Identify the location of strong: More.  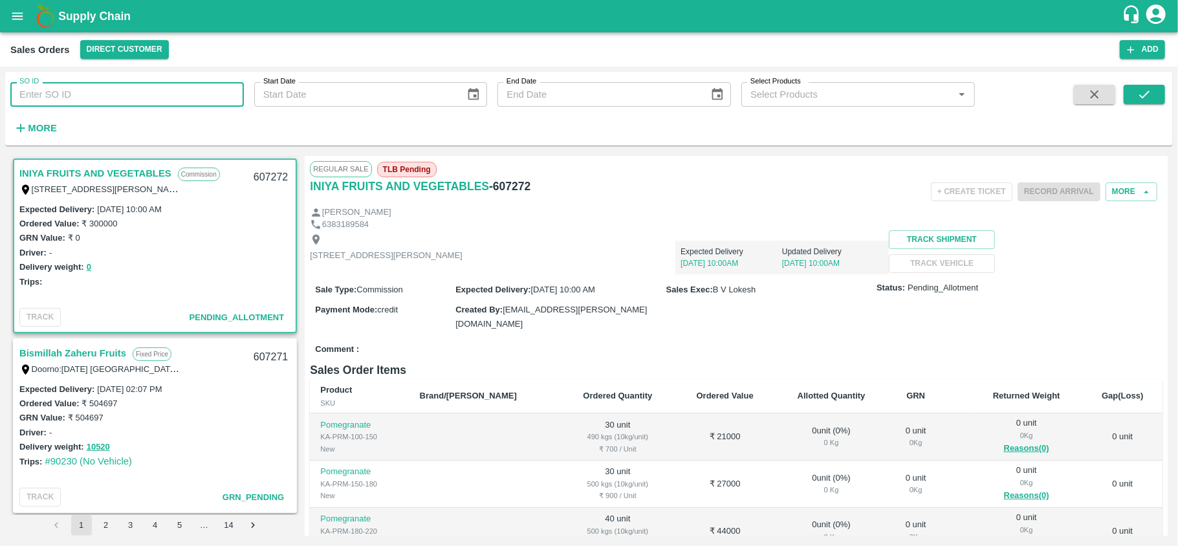
(42, 128).